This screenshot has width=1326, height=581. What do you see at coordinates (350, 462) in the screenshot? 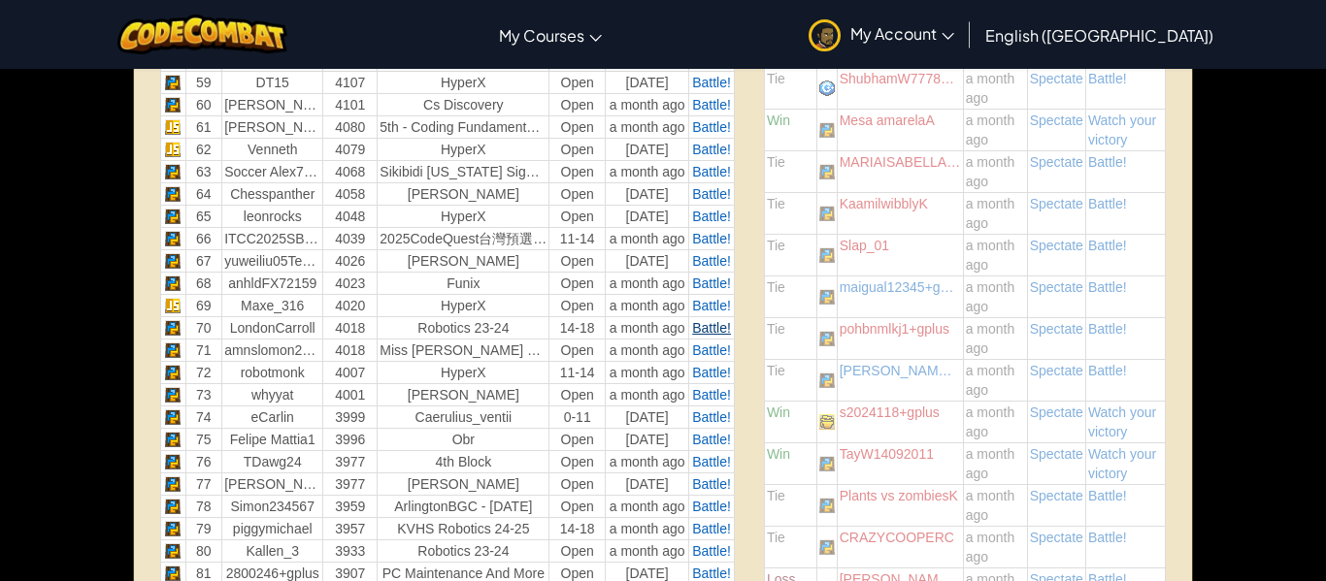
I see `td: 3977` at bounding box center [350, 462].